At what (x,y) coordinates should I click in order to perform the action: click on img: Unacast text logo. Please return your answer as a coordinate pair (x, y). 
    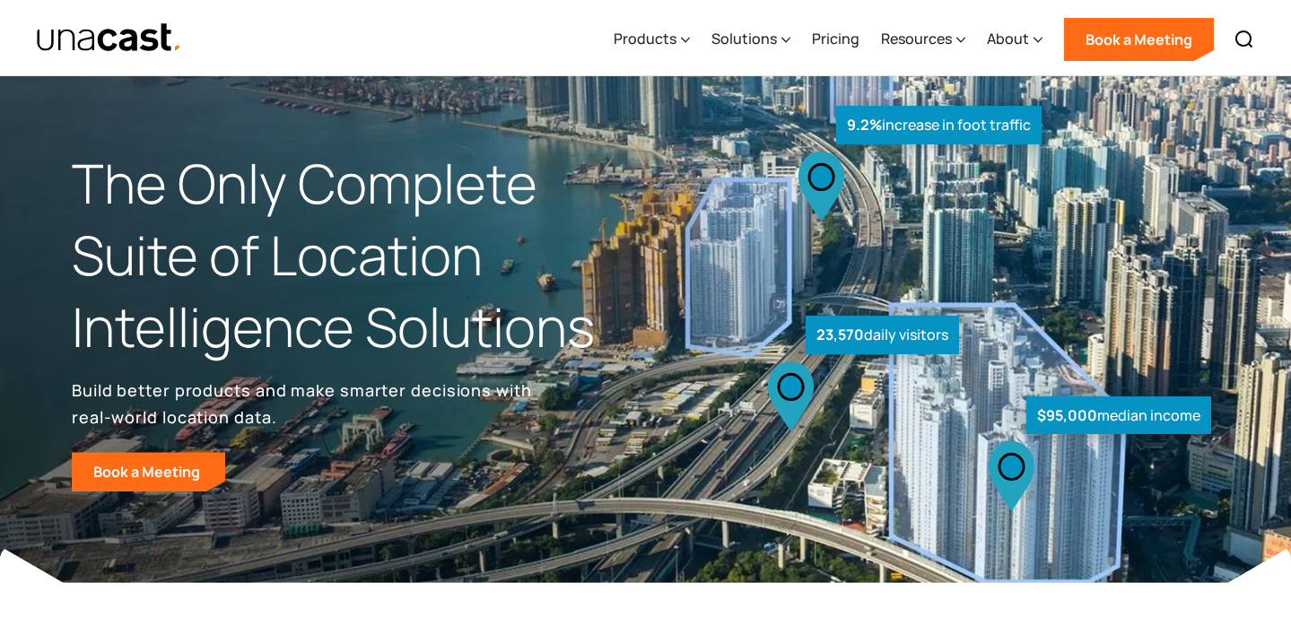
    Looking at the image, I should click on (109, 38).